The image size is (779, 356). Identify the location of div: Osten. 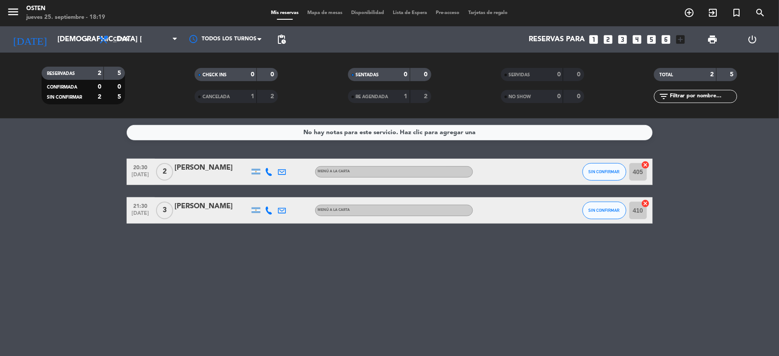
(66, 9).